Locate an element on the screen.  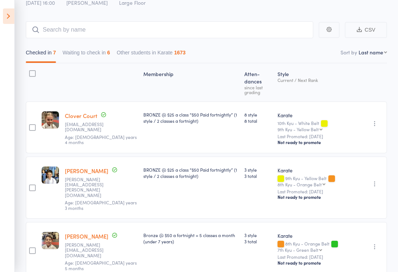
button: Other students in Karate1673 is located at coordinates (151, 54).